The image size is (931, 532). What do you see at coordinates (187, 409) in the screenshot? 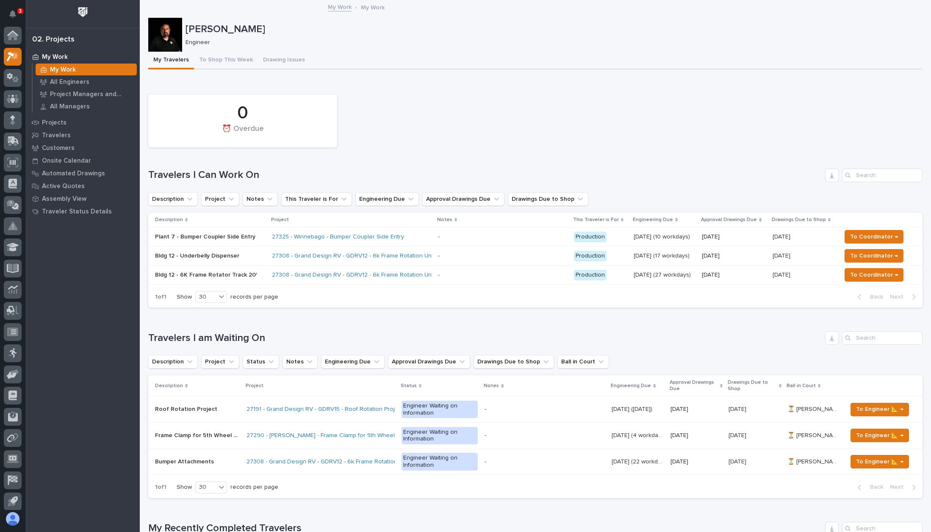
I see `p: Roof Rotation Project` at bounding box center [187, 409].